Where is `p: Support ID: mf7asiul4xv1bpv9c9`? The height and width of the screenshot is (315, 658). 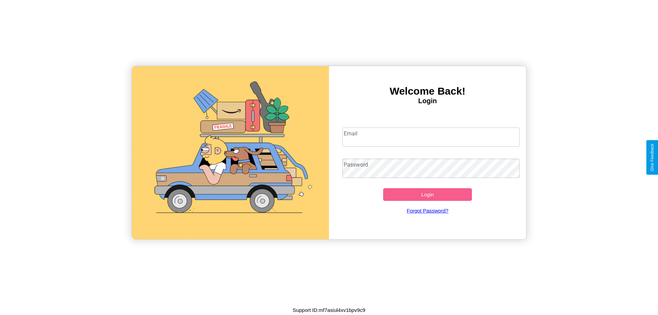
p: Support ID: mf7asiul4xv1bpv9c9 is located at coordinates (329, 310).